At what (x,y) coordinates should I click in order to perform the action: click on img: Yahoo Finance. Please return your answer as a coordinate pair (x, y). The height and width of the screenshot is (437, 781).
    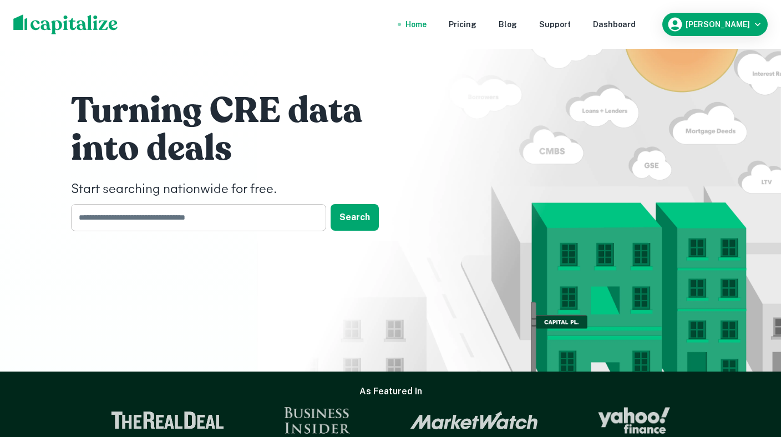
    Looking at the image, I should click on (634, 421).